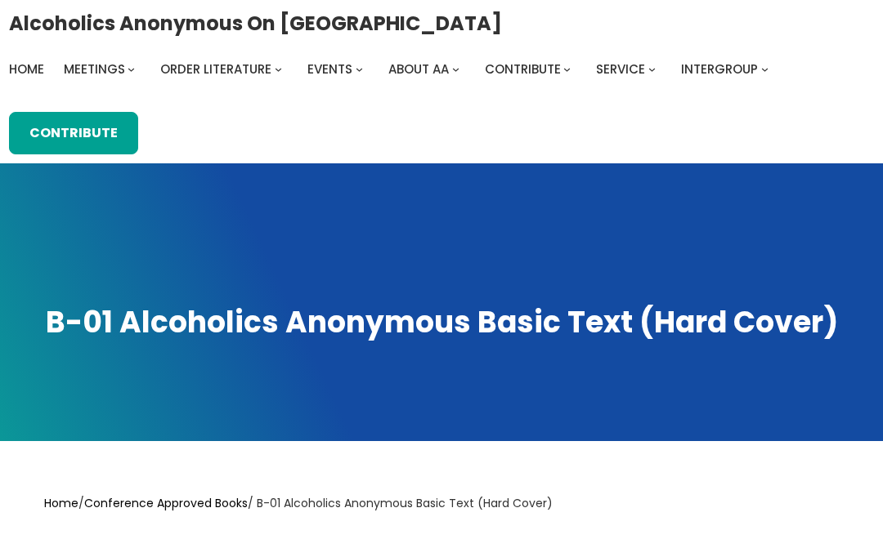 The image size is (883, 557). I want to click on button: Service submenu, so click(651, 69).